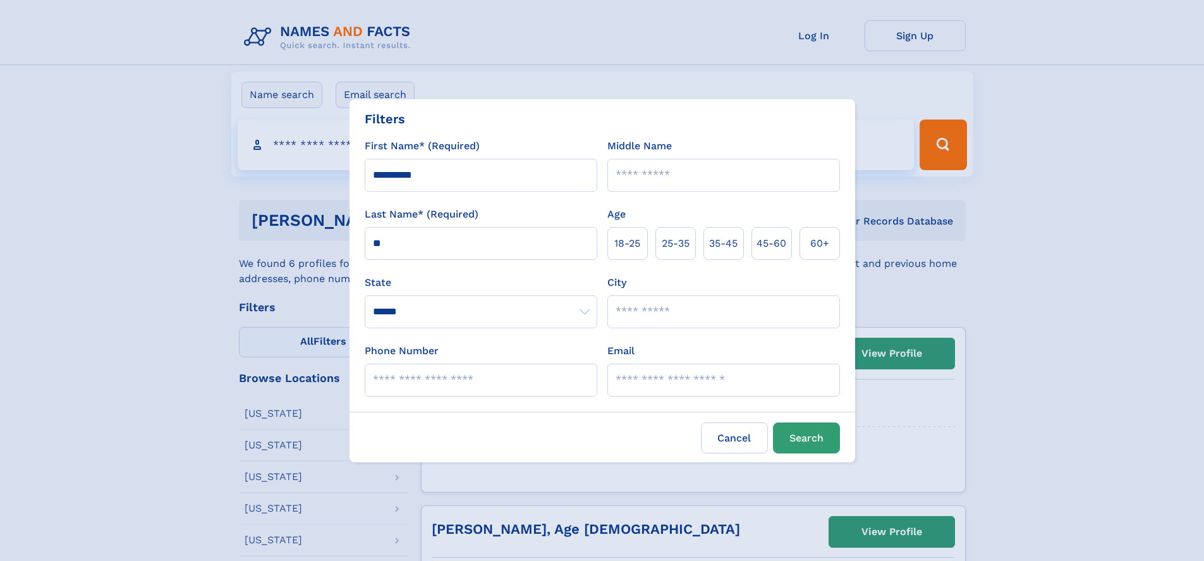 The height and width of the screenshot is (561, 1204). What do you see at coordinates (806, 437) in the screenshot?
I see `button: Search` at bounding box center [806, 437].